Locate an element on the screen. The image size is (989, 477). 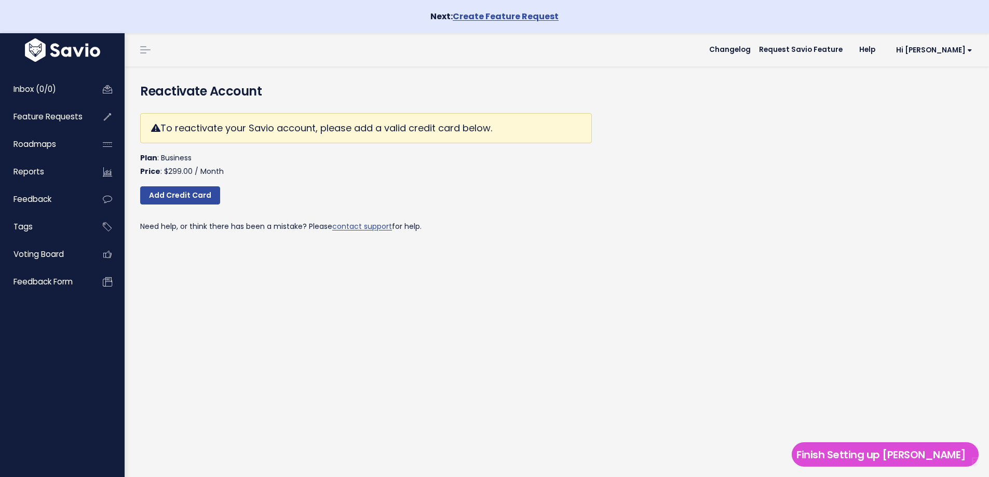
div: To reactivate your Savio account, please add a valid credit card below. is located at coordinates (366, 128).